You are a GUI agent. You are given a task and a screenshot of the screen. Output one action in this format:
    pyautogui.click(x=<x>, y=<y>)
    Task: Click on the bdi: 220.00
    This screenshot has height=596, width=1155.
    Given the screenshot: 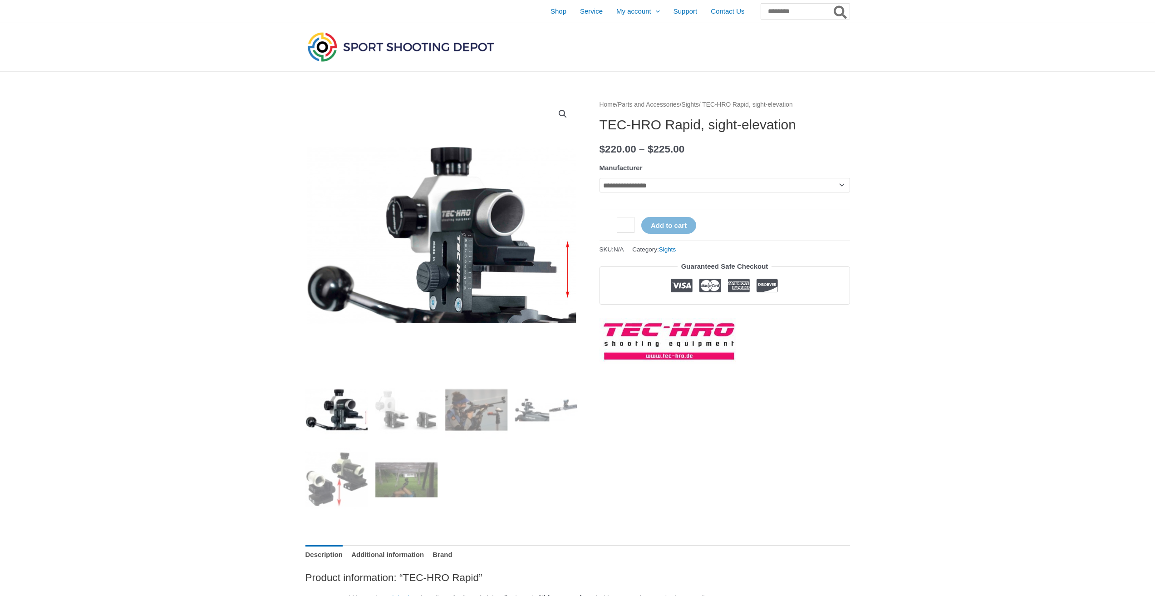 What is the action you would take?
    pyautogui.click(x=618, y=149)
    